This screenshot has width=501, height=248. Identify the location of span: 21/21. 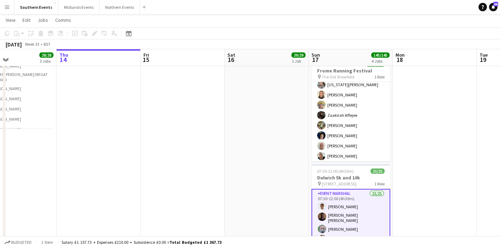
(378, 171).